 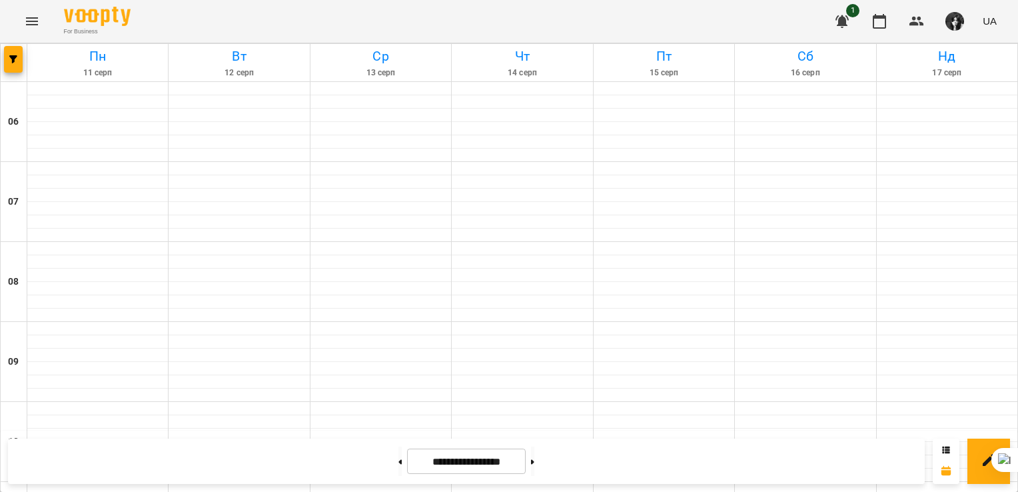 What do you see at coordinates (664, 73) in the screenshot?
I see `h6: 15 серп` at bounding box center [664, 73].